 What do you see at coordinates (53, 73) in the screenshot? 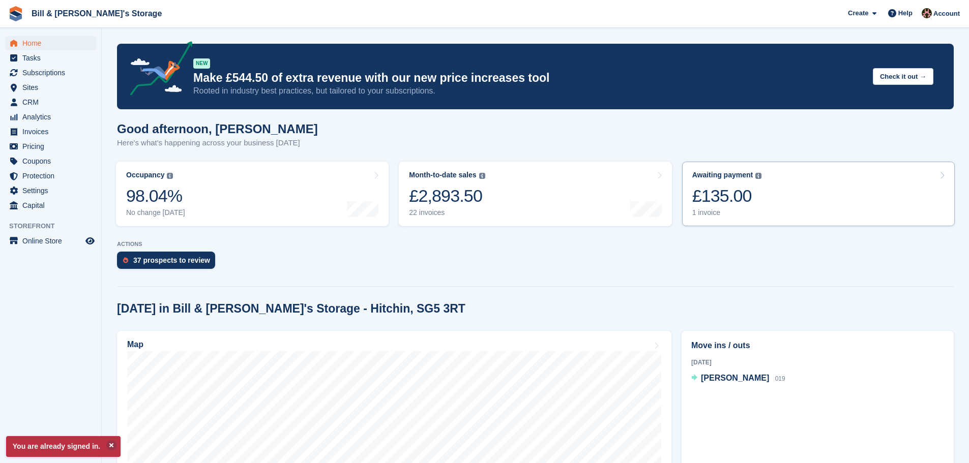
I see `span: Subscriptions` at bounding box center [53, 73].